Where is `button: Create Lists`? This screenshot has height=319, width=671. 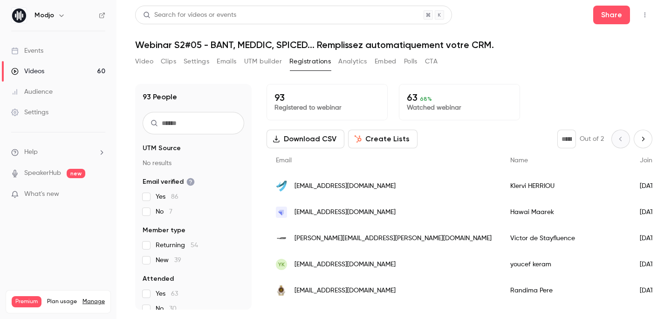
button: Create Lists is located at coordinates (382, 139).